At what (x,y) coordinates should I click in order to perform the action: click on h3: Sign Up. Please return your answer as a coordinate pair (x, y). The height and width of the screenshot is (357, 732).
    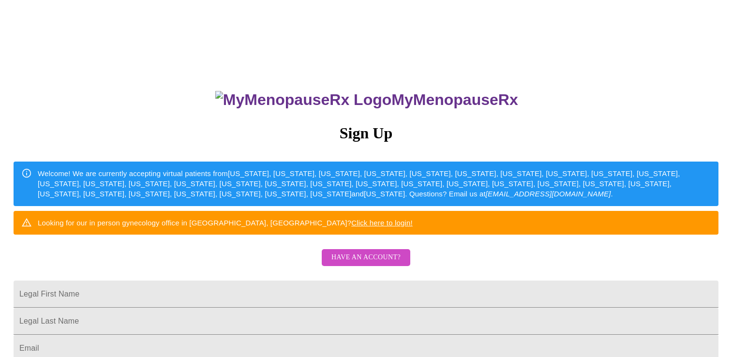
    Looking at the image, I should click on (366, 133).